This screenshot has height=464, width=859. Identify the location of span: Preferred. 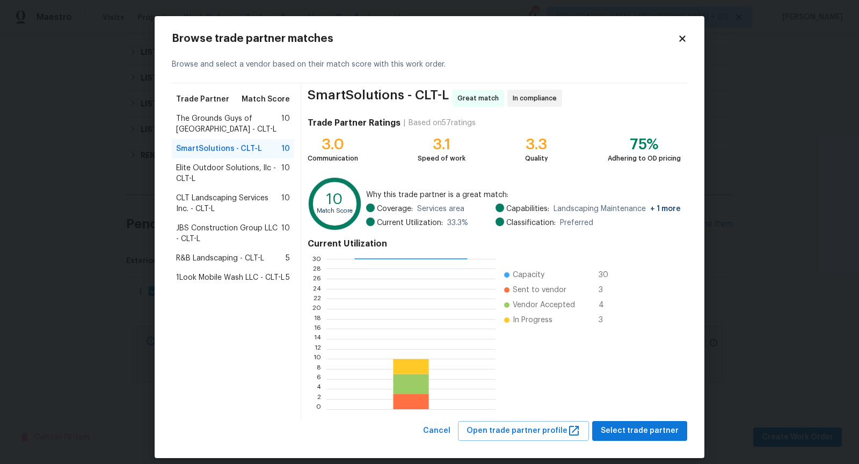
(576, 223).